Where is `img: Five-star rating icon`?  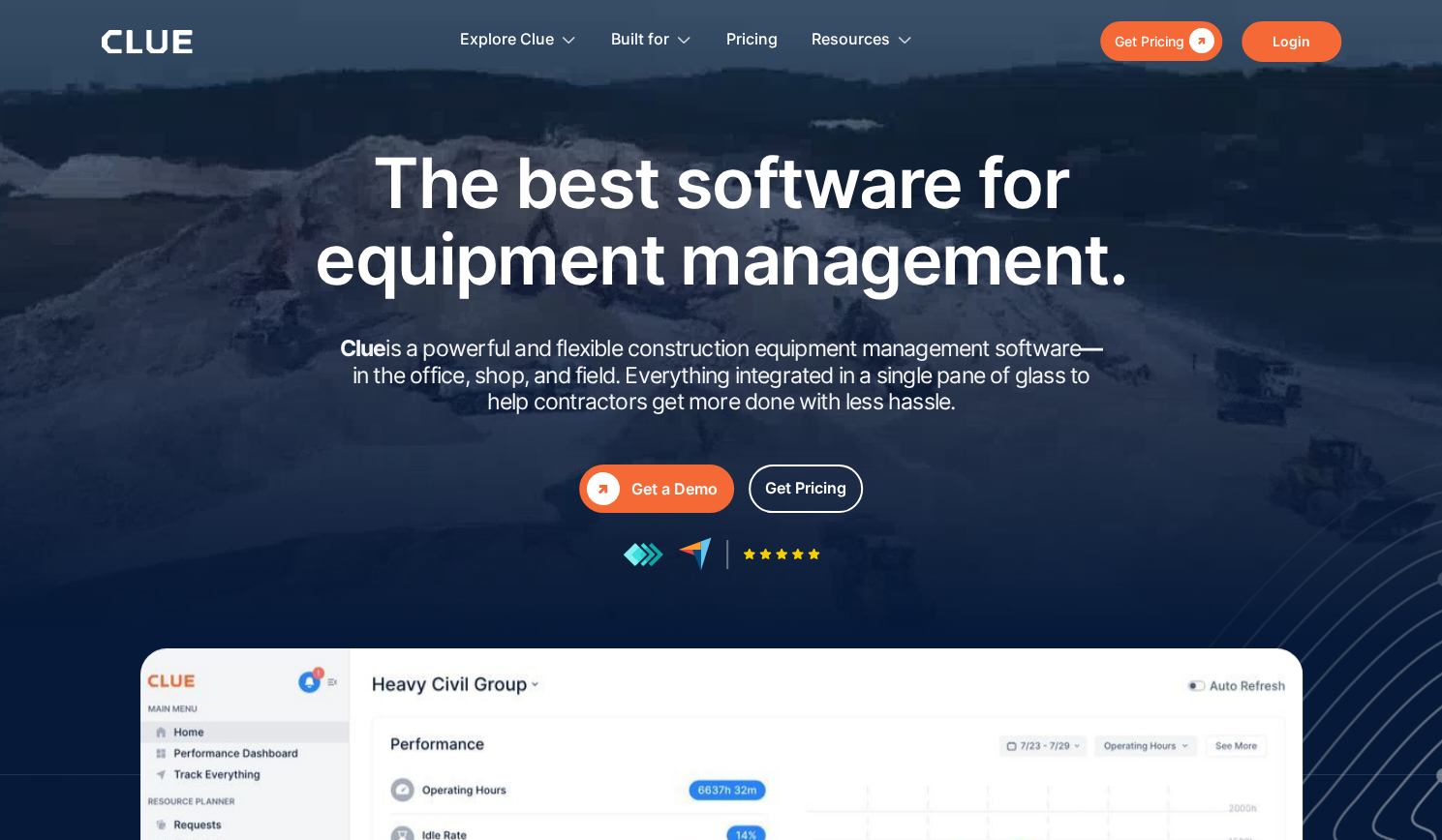 img: Five-star rating icon is located at coordinates (781, 554).